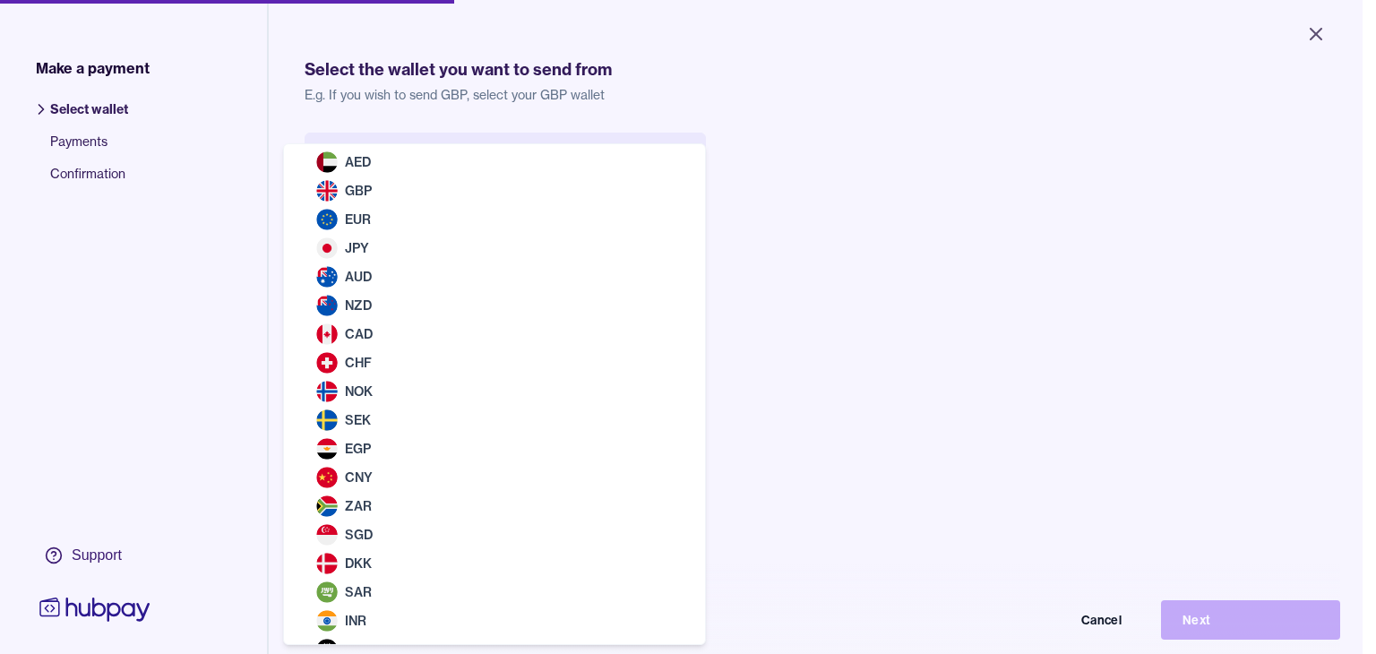  What do you see at coordinates (358, 563) in the screenshot?
I see `span: DKK` at bounding box center [358, 563].